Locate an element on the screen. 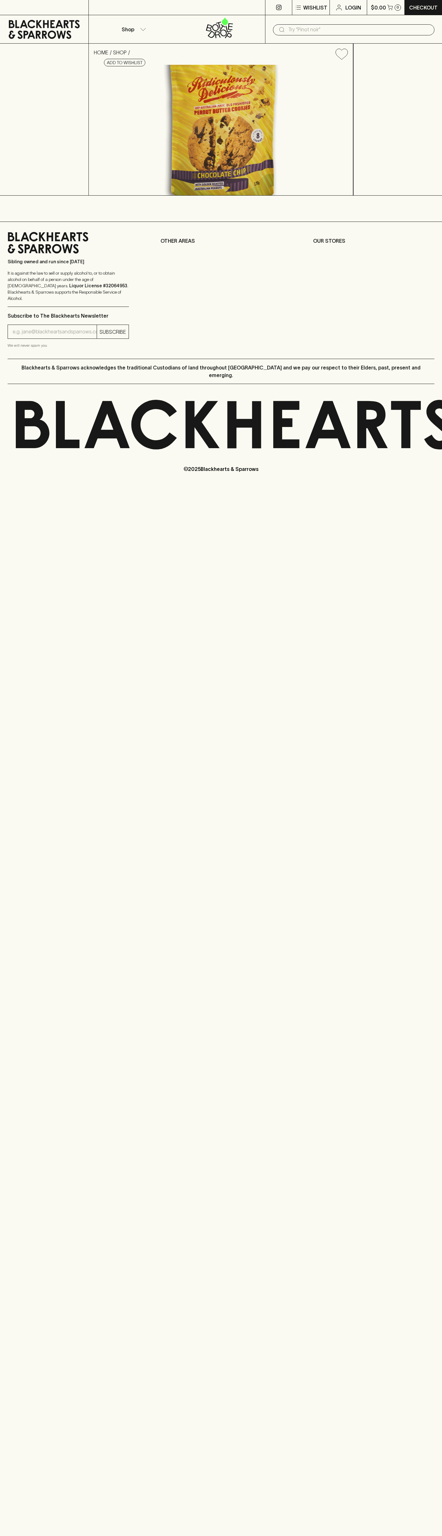  p: Wishlist is located at coordinates (315, 8).